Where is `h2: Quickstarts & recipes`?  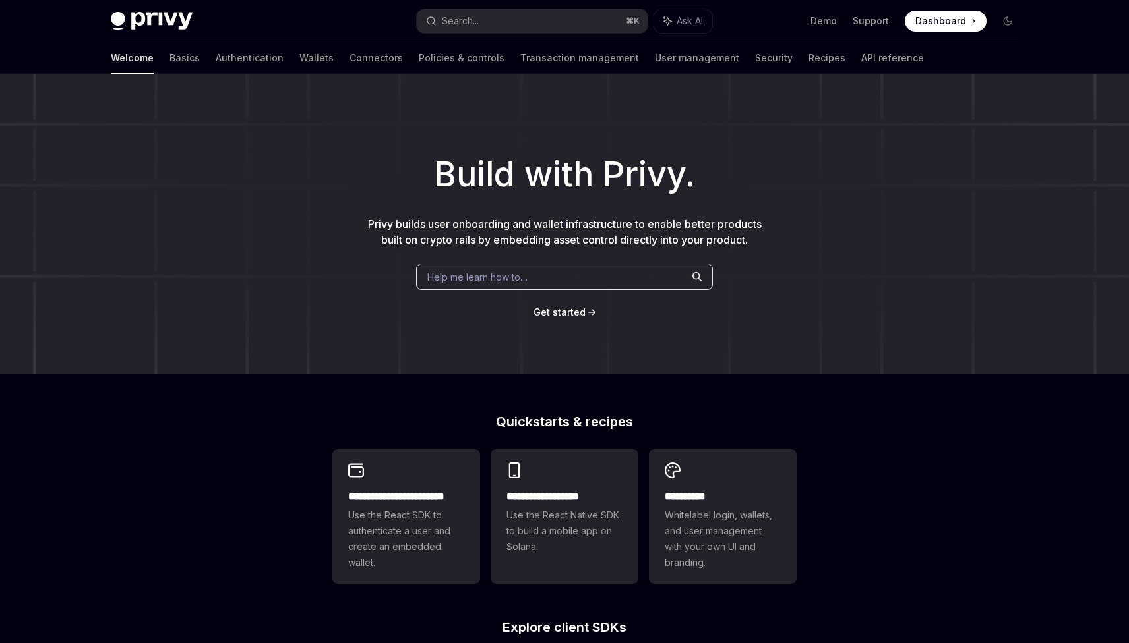
h2: Quickstarts & recipes is located at coordinates (564, 422).